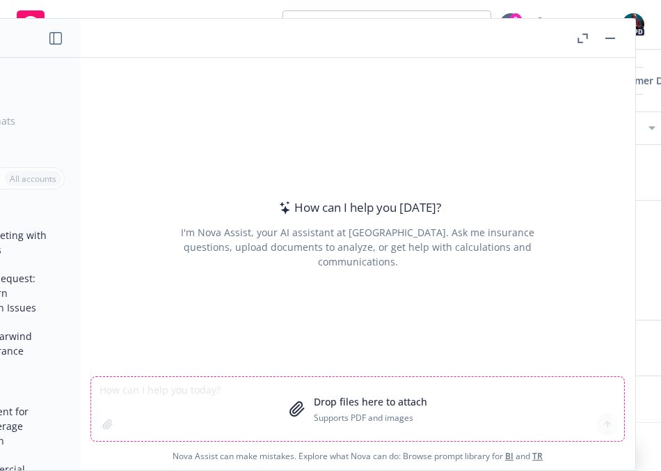 The height and width of the screenshot is (471, 661). Describe the element at coordinates (633, 24) in the screenshot. I see `img: photo` at that location.